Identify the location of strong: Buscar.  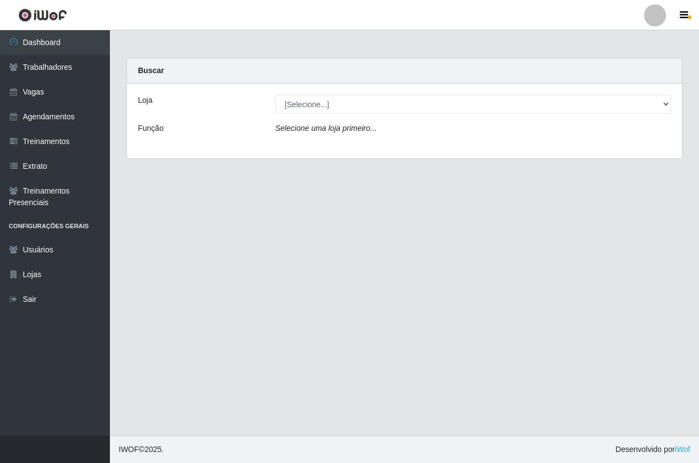
(151, 70).